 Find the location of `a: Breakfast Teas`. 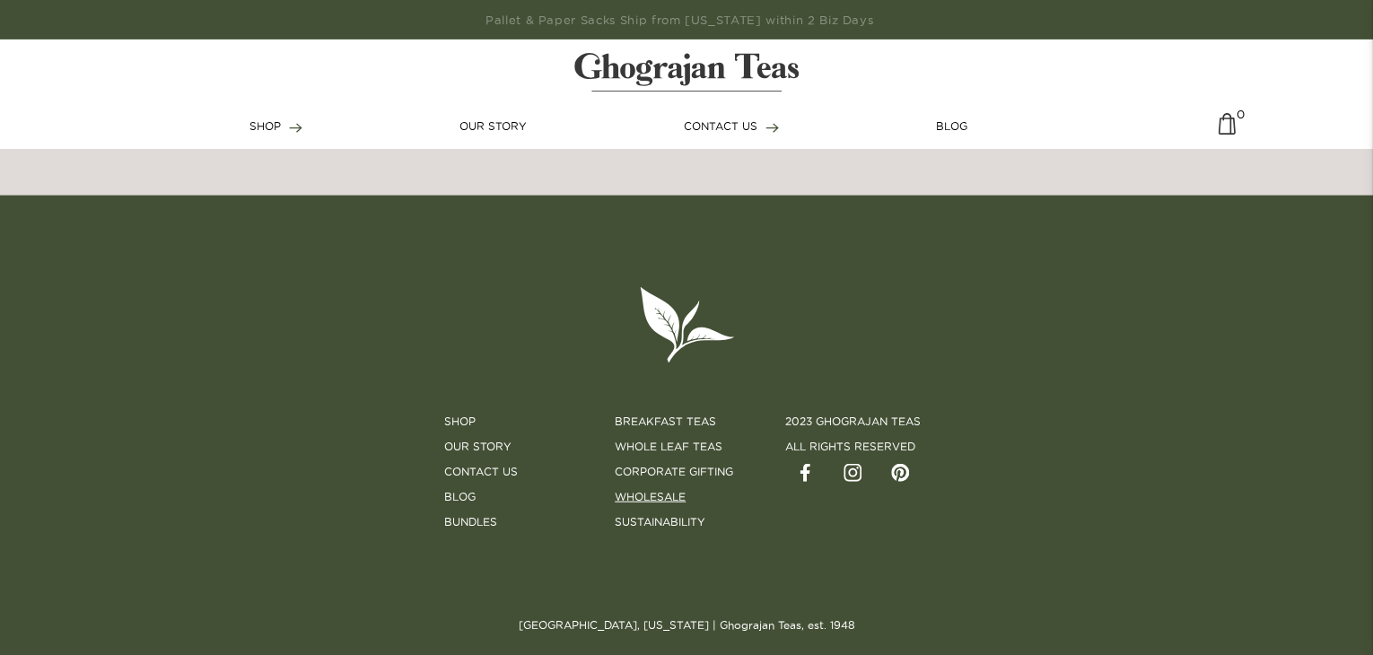

a: Breakfast Teas is located at coordinates (665, 422).